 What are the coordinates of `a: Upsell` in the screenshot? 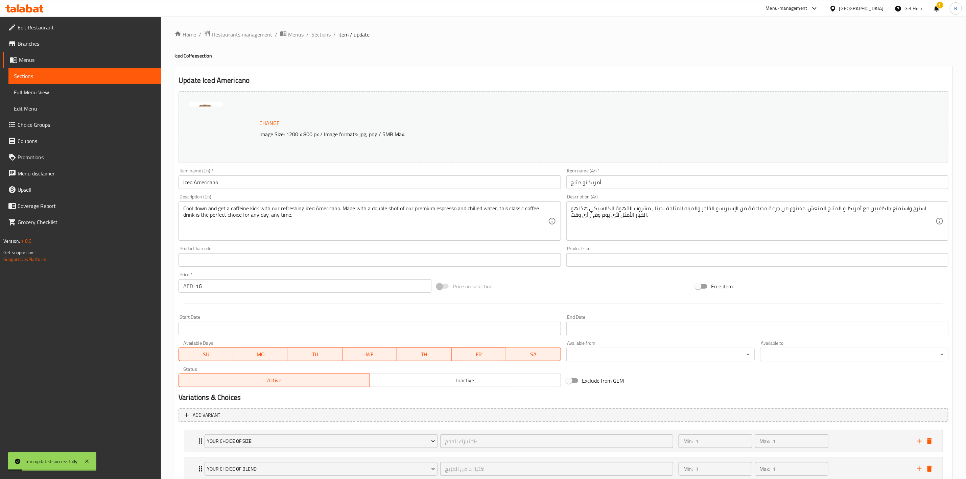 It's located at (82, 190).